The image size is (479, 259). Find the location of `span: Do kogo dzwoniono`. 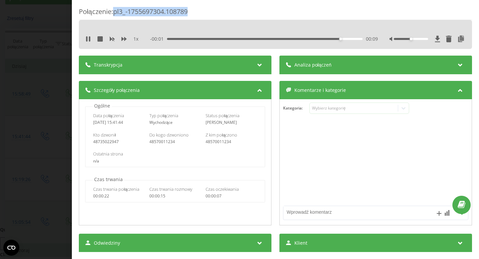

span: Do kogo dzwoniono is located at coordinates (169, 135).